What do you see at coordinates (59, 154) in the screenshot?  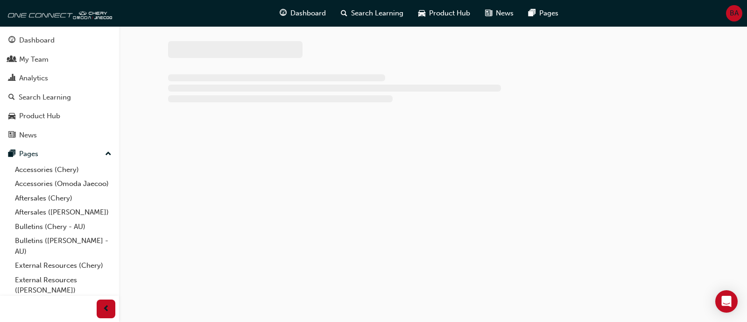 I see `button: Pages` at bounding box center [59, 154].